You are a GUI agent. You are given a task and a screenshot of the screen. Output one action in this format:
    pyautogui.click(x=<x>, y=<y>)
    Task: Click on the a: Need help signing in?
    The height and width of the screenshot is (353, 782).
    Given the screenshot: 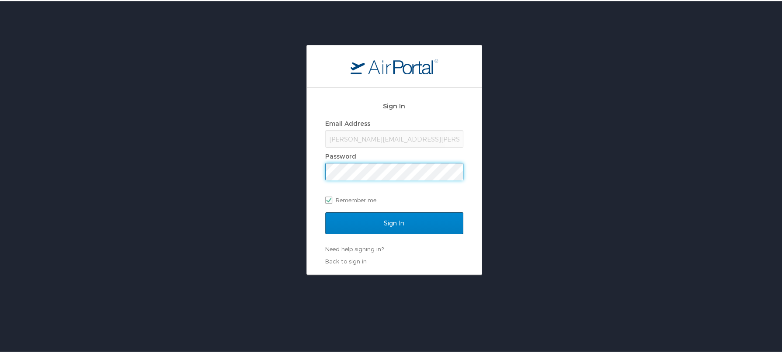 What is the action you would take?
    pyautogui.click(x=355, y=248)
    